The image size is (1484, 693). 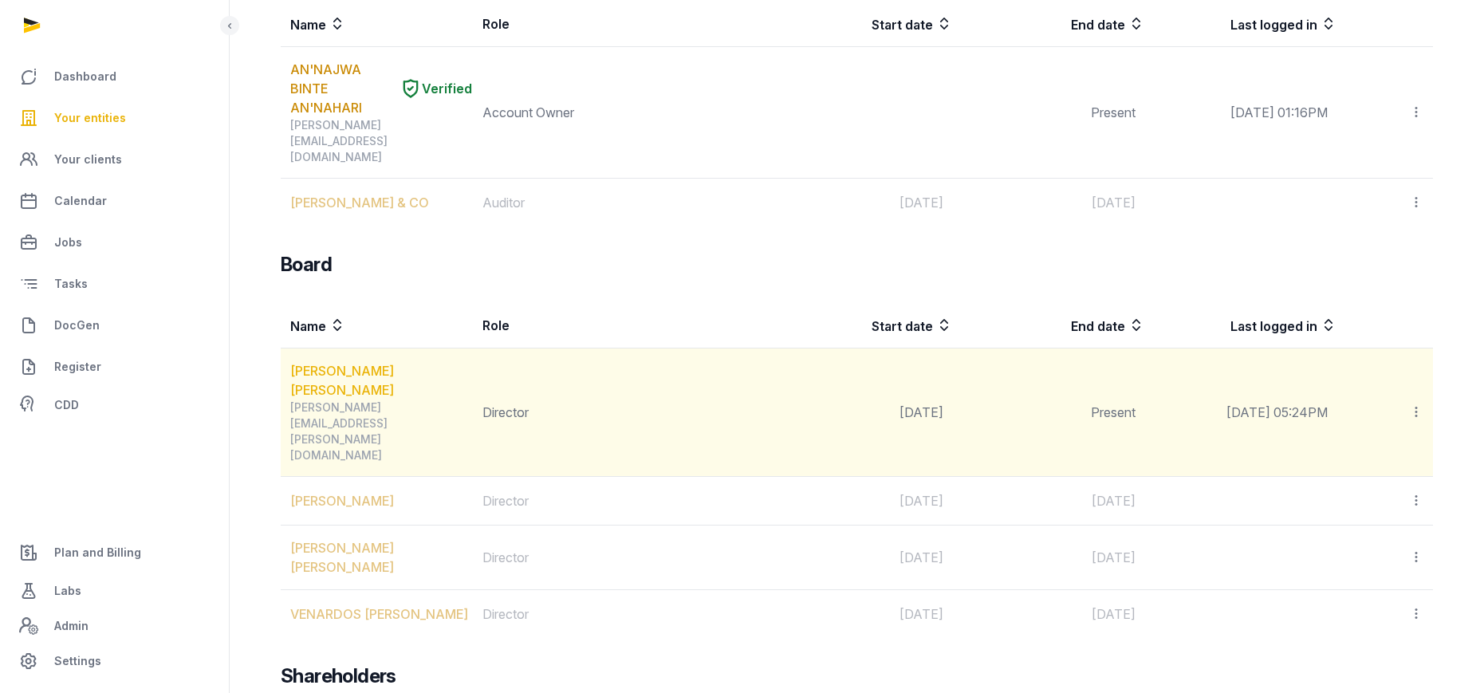 I want to click on a: Dashboard, so click(x=114, y=77).